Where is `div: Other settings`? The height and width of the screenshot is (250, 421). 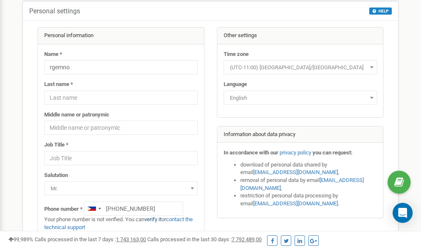
div: Other settings is located at coordinates (300, 36).